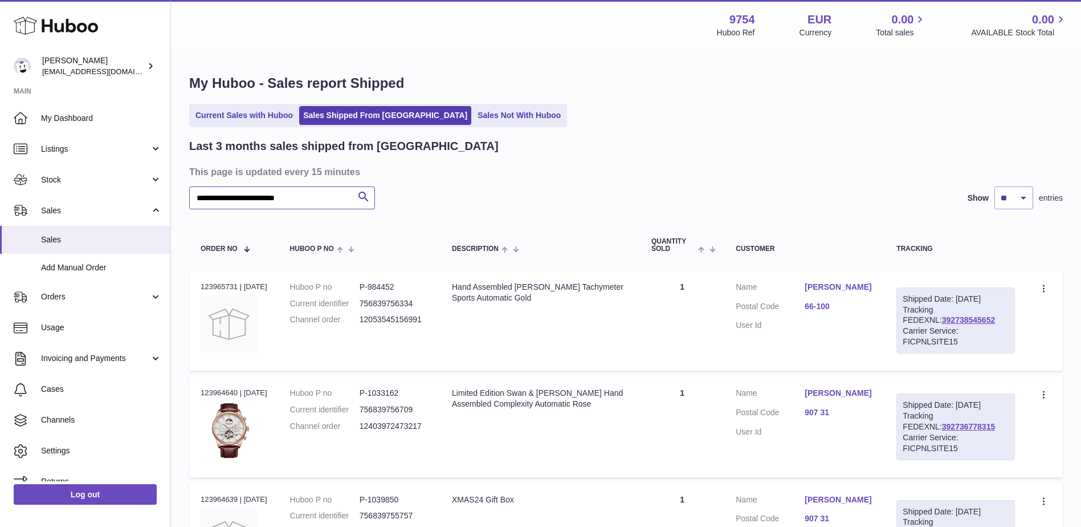 The width and height of the screenshot is (1081, 527). What do you see at coordinates (839, 306) in the screenshot?
I see `a: 66-100` at bounding box center [839, 306].